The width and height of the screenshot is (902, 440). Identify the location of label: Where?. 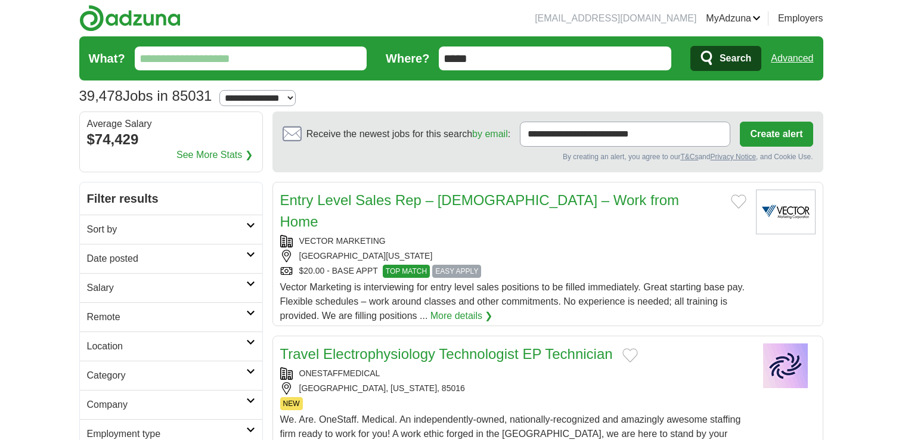
(407, 58).